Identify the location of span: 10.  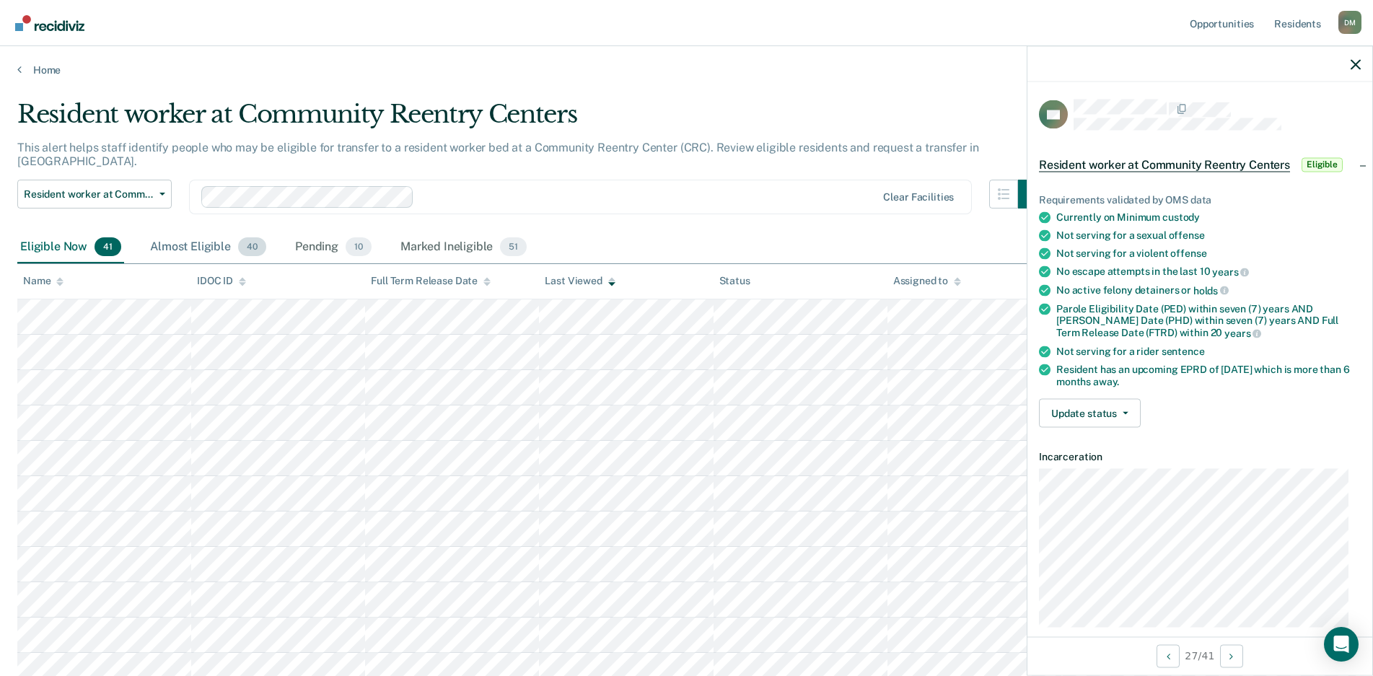
(358, 247).